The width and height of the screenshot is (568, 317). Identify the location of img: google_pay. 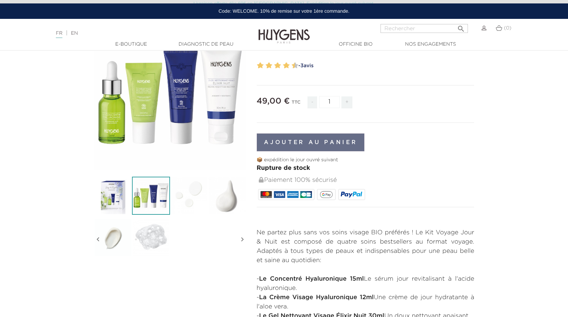
(326, 194).